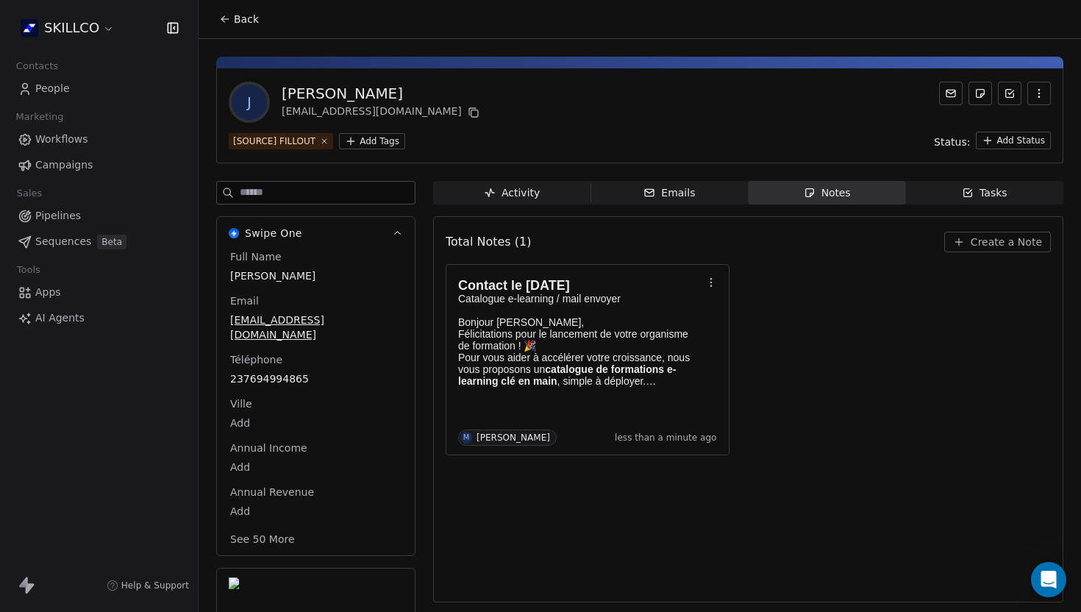 The height and width of the screenshot is (612, 1081). I want to click on p: Catalogue e-learning / mail envoyer, so click(580, 299).